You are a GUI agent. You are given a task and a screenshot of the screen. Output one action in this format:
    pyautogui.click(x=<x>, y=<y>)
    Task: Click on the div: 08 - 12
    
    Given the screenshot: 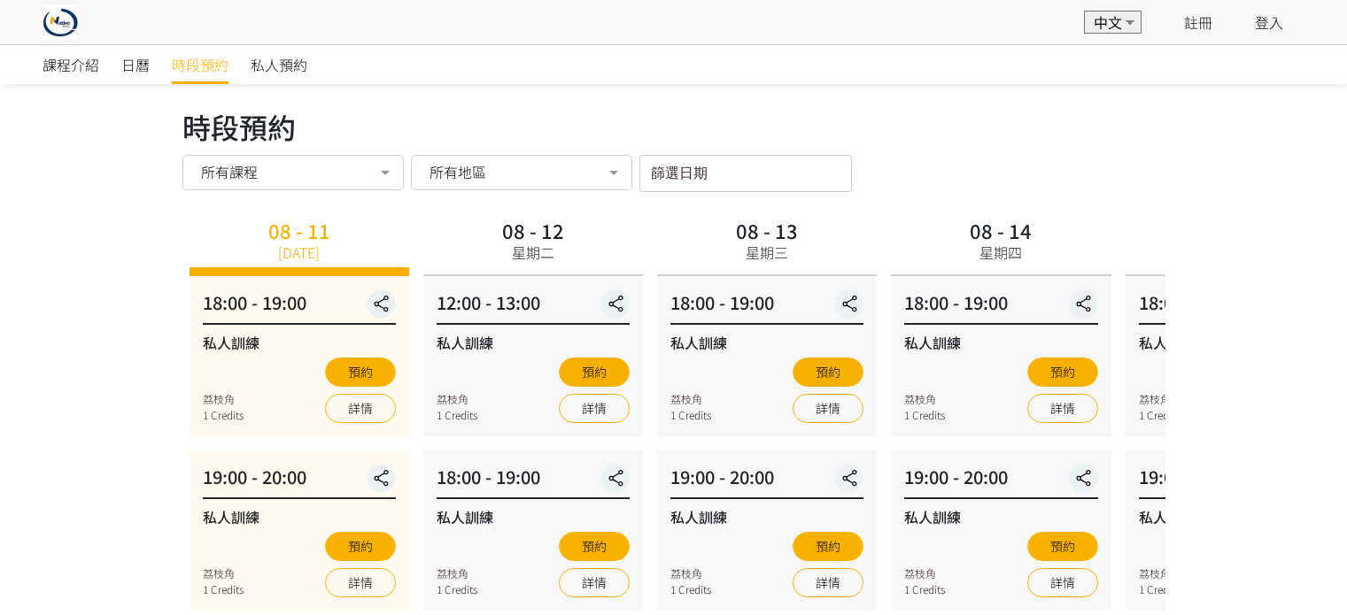 What is the action you would take?
    pyautogui.click(x=533, y=230)
    